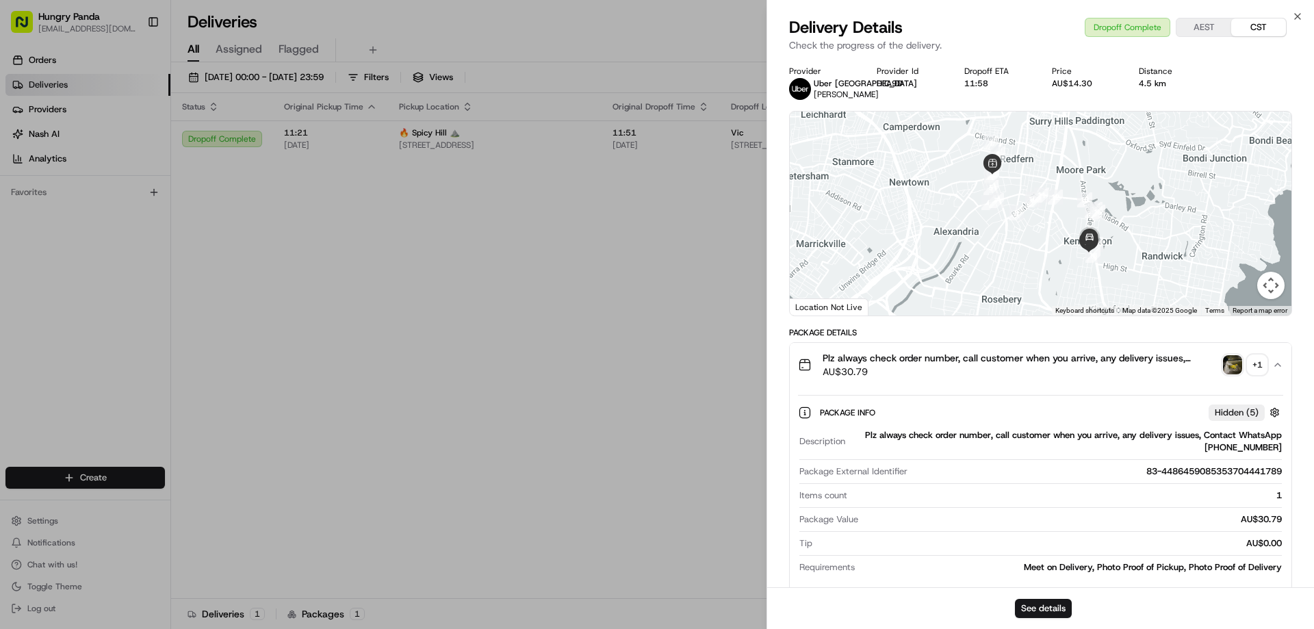 The width and height of the screenshot is (1314, 629). I want to click on div: Provider Id, so click(910, 71).